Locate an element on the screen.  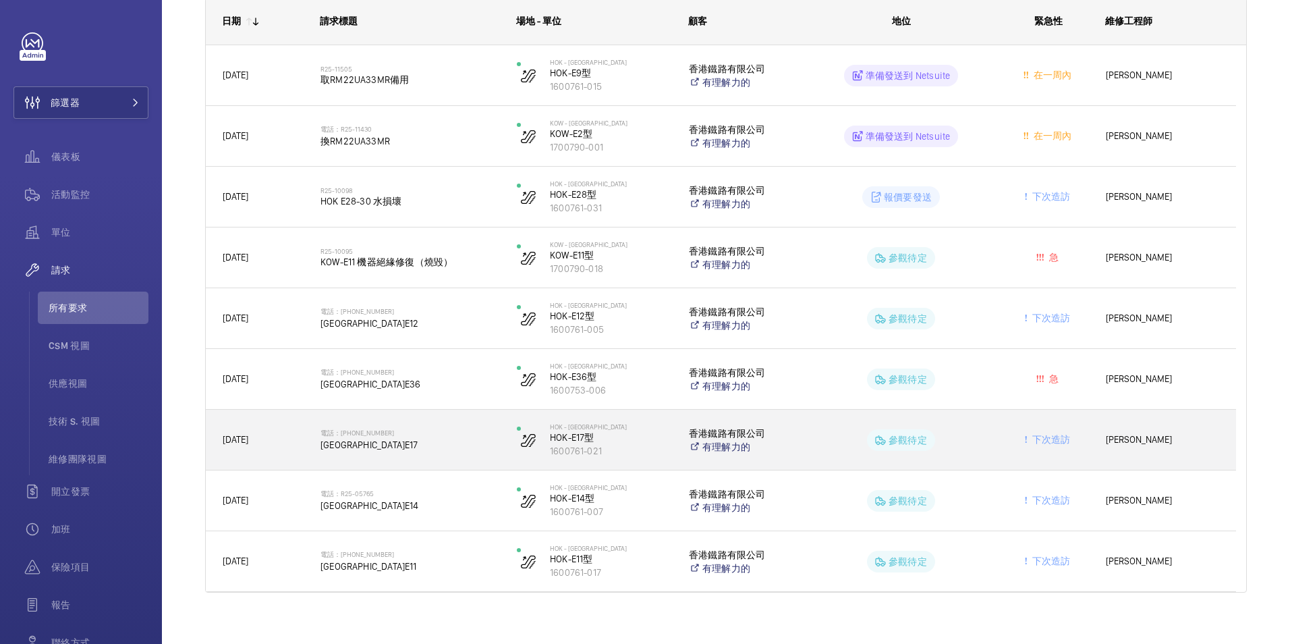
span: 保險項目 is located at coordinates (100, 567).